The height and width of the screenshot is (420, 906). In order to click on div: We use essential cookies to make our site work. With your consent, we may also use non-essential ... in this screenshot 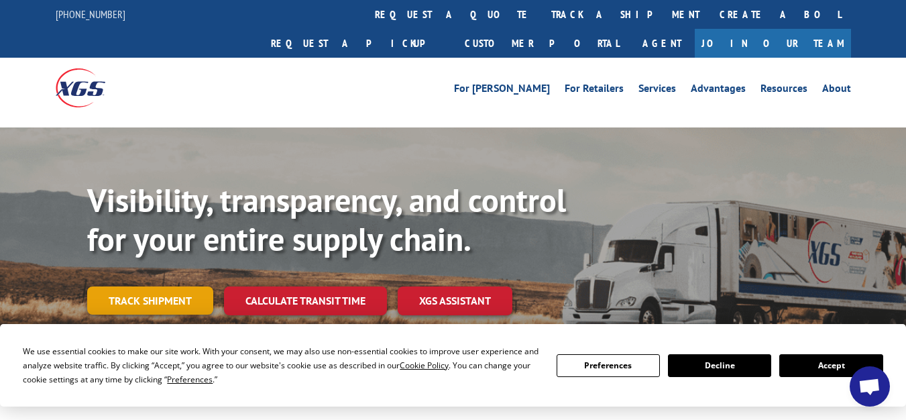, I will do `click(281, 365)`.